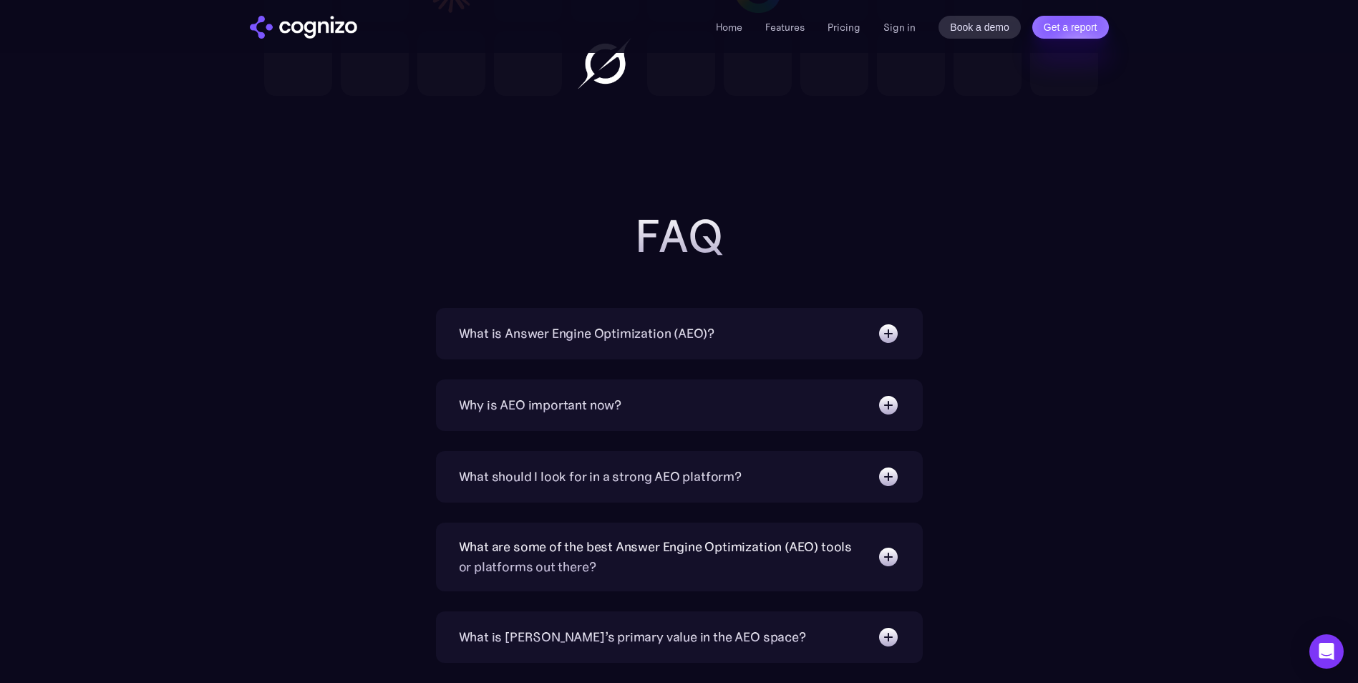  Describe the element at coordinates (980, 27) in the screenshot. I see `a: Book a demo` at that location.